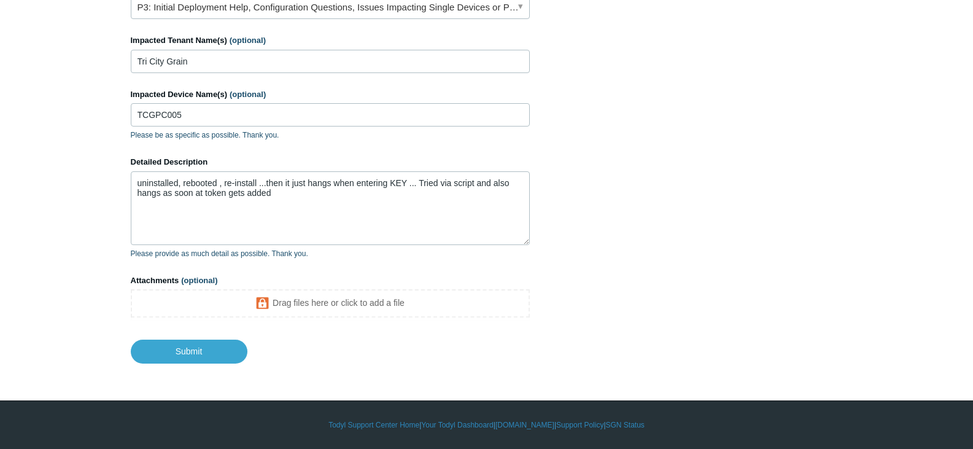 The height and width of the screenshot is (449, 973). Describe the element at coordinates (580, 425) in the screenshot. I see `a: Support Policy` at that location.